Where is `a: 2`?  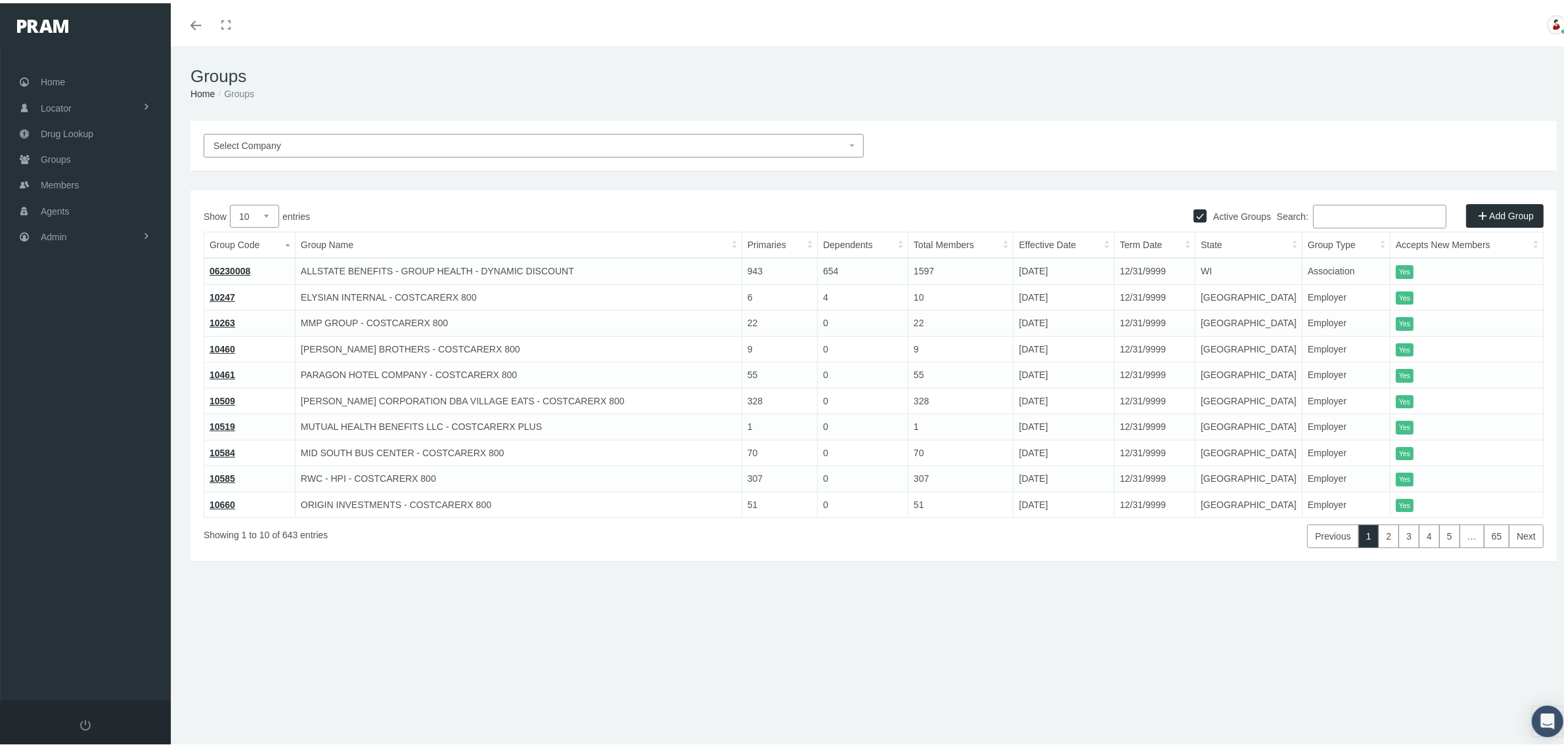 a: 2 is located at coordinates (1388, 533).